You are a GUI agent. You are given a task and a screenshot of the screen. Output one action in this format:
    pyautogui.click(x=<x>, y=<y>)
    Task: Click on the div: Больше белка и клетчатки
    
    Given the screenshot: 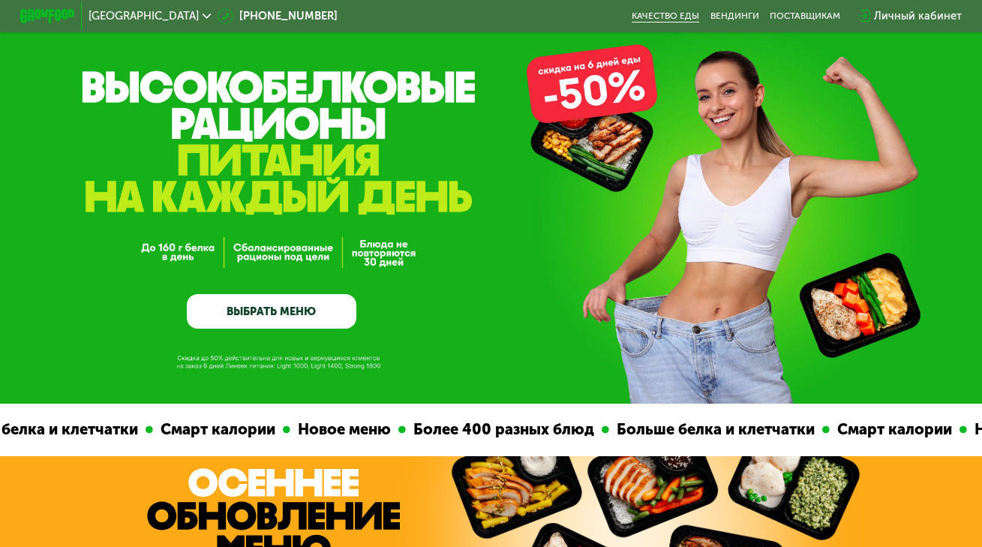 What is the action you would take?
    pyautogui.click(x=577, y=429)
    